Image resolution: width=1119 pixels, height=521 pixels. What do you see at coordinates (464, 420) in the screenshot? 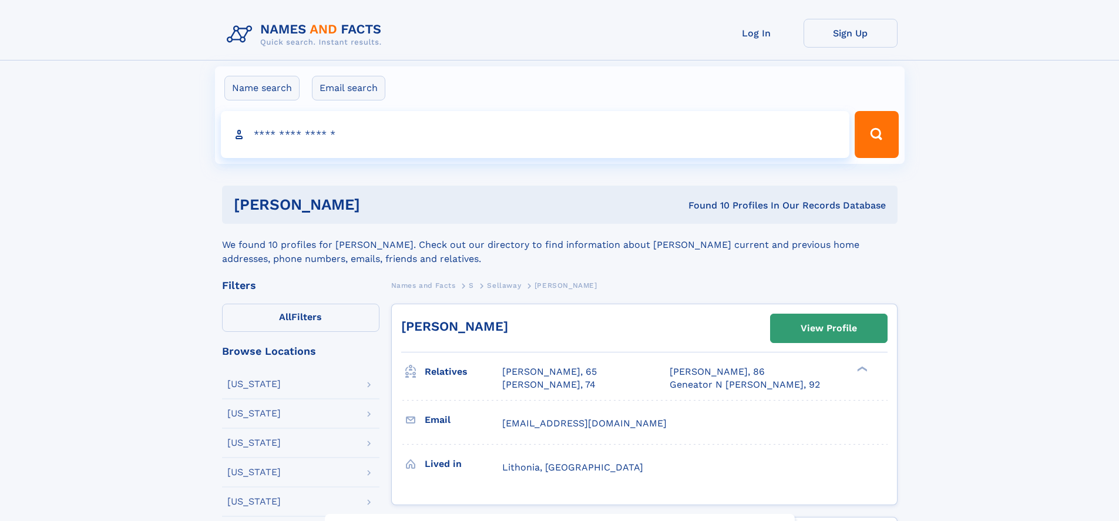
I see `h3: Email` at bounding box center [464, 420].